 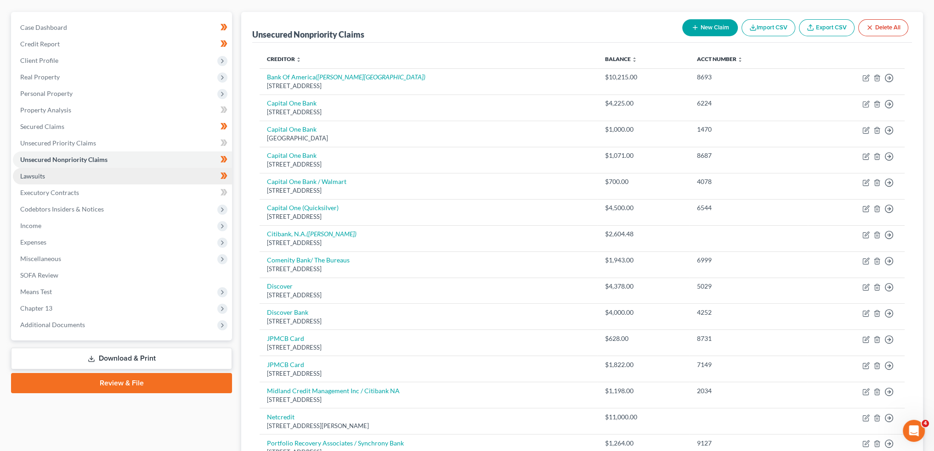 What do you see at coordinates (33, 242) in the screenshot?
I see `span: Expenses` at bounding box center [33, 242].